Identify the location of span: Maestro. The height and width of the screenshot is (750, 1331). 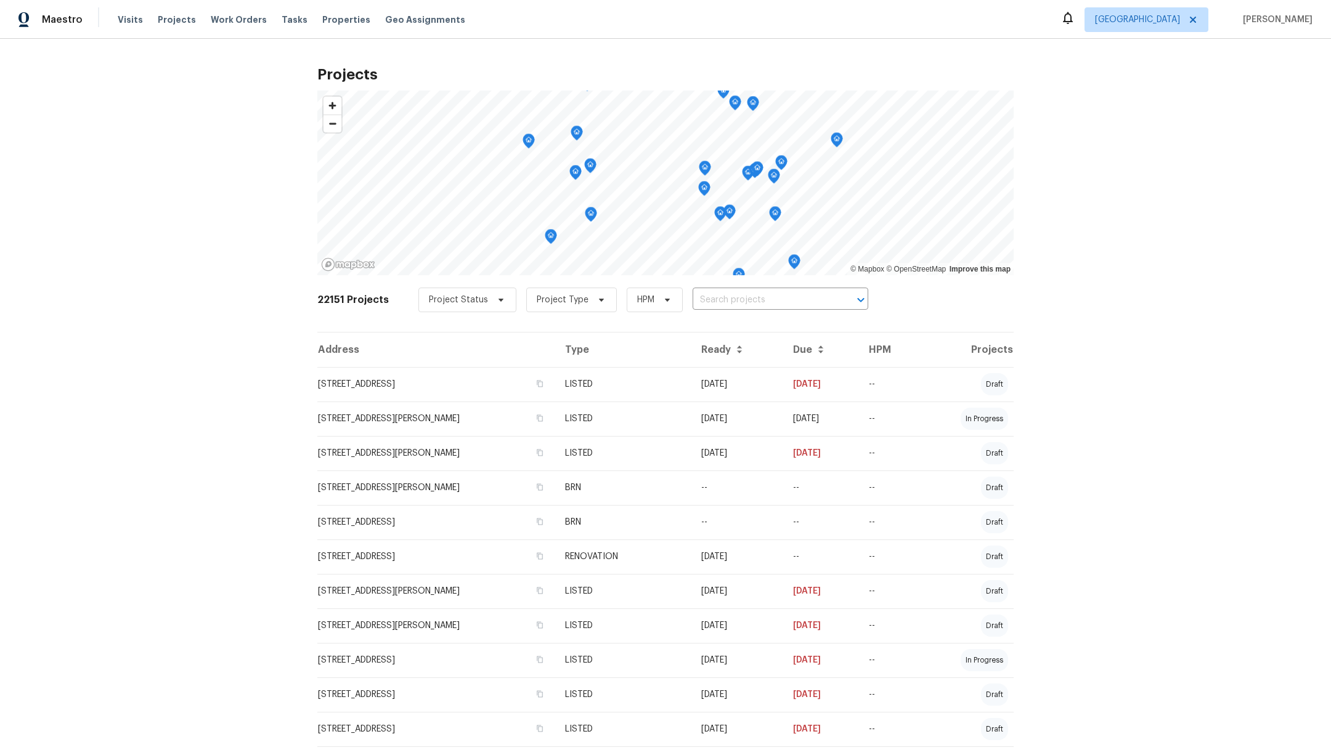
(62, 20).